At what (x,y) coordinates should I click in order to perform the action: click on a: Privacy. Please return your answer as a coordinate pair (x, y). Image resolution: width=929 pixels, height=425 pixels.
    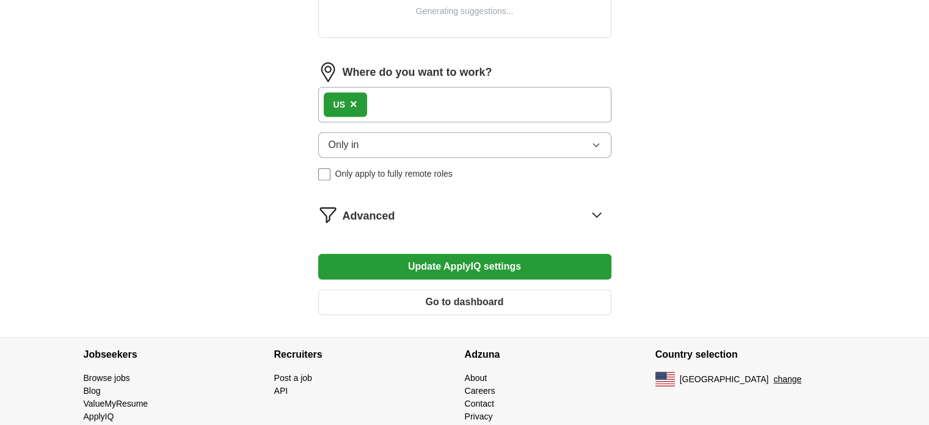
    Looking at the image, I should click on (479, 416).